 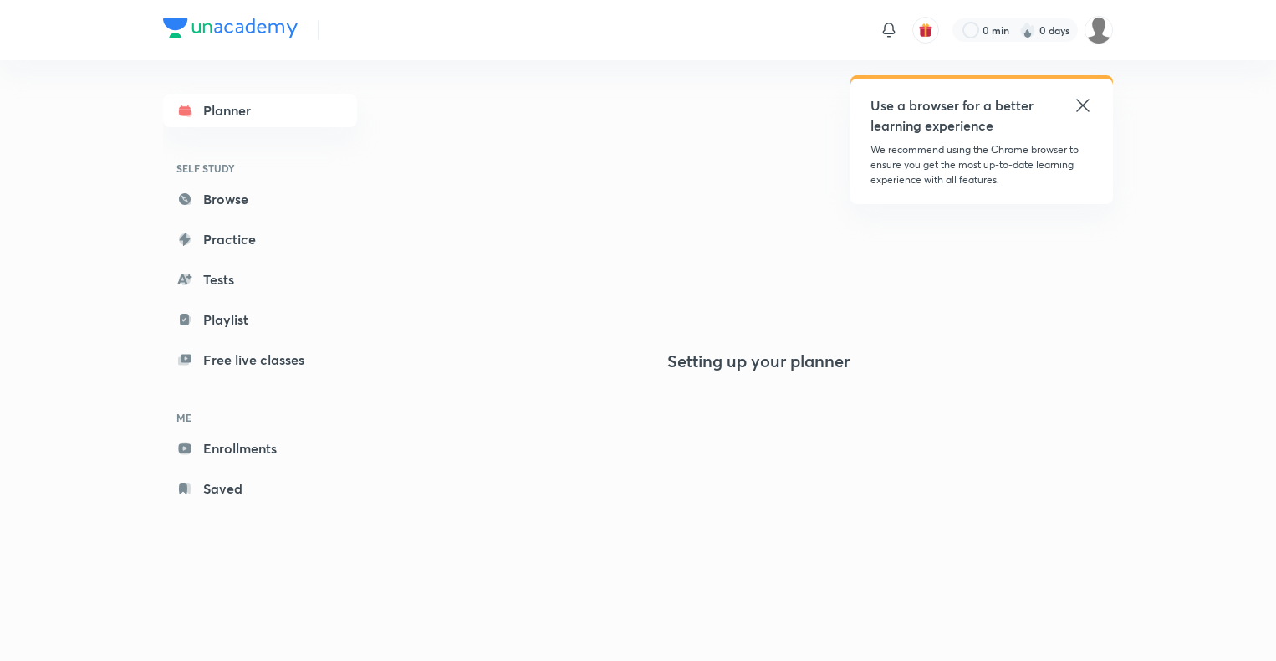 What do you see at coordinates (260, 448) in the screenshot?
I see `a: Enrollments` at bounding box center [260, 448].